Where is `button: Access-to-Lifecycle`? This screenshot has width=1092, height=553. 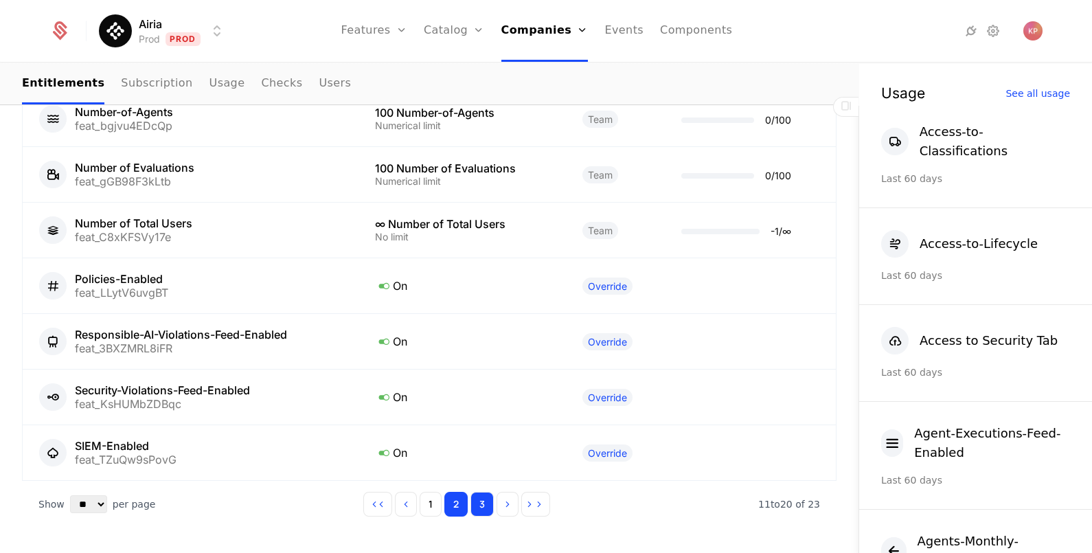 button: Access-to-Lifecycle is located at coordinates (960, 244).